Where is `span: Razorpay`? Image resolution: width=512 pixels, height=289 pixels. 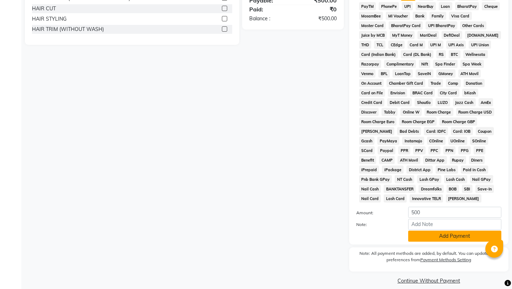
span: Razorpay is located at coordinates (370, 64).